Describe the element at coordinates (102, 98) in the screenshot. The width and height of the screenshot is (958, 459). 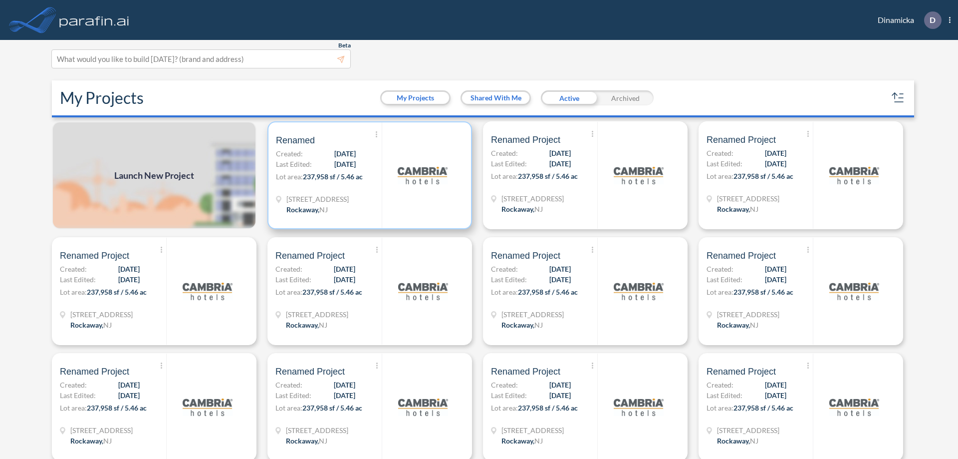
I see `h2: My Projects` at that location.